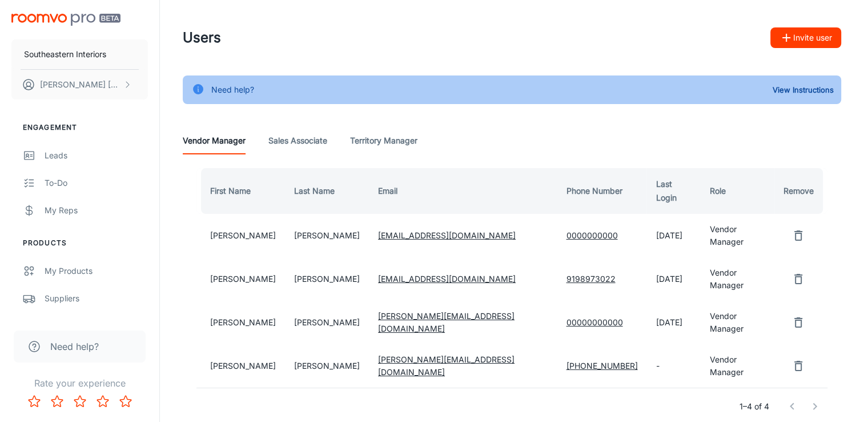  I want to click on div: Leads, so click(96, 155).